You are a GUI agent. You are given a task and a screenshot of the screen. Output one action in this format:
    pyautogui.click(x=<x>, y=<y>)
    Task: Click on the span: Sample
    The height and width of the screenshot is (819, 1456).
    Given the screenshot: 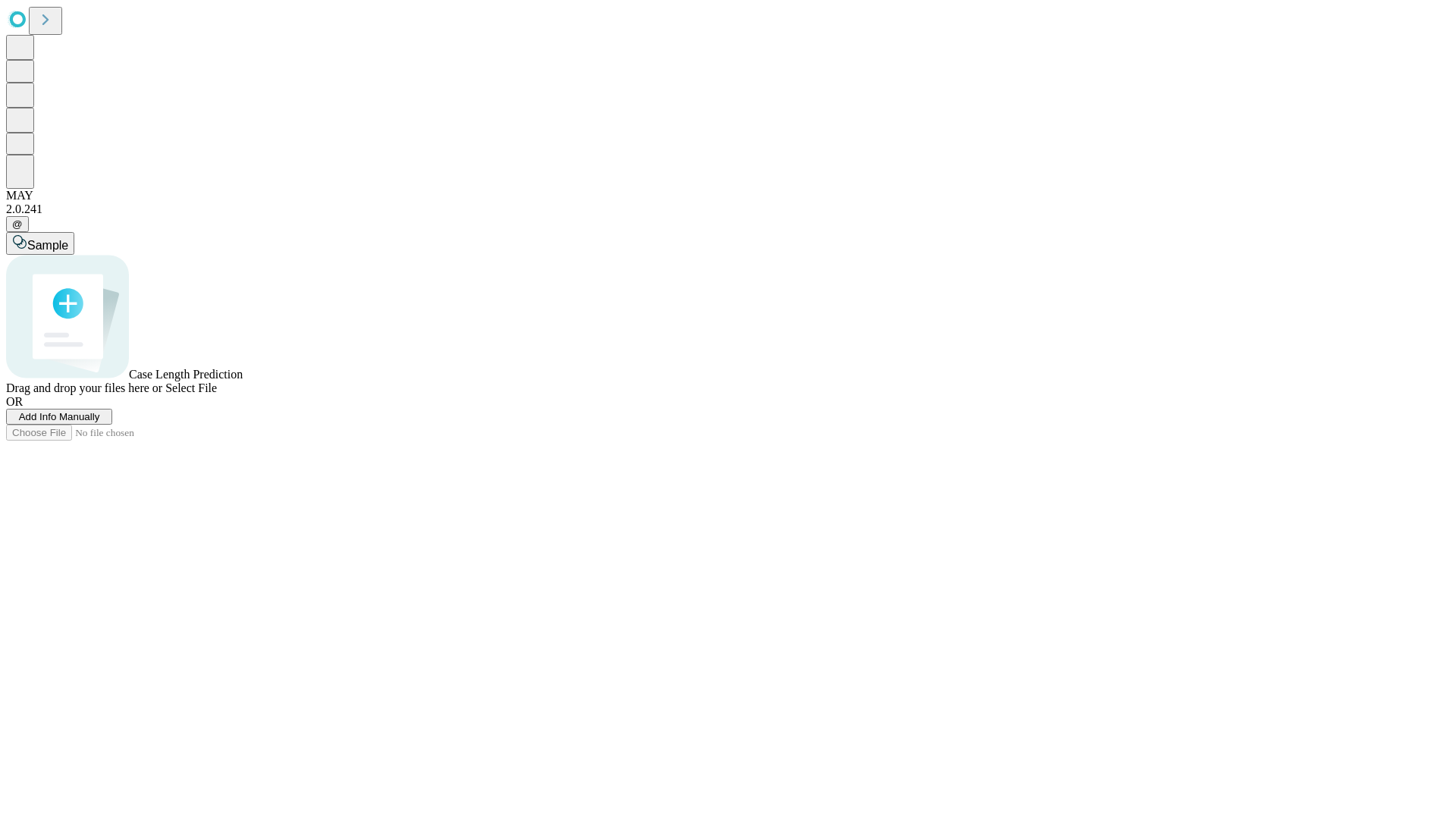 What is the action you would take?
    pyautogui.click(x=48, y=246)
    